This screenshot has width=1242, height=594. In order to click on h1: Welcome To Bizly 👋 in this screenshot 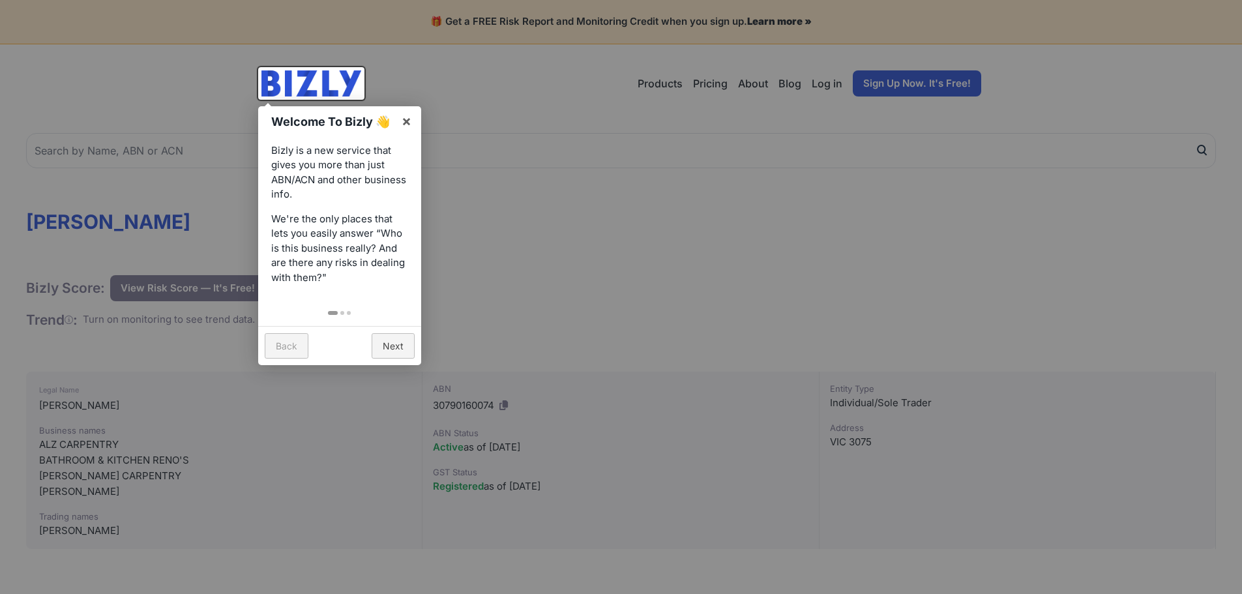, I will do `click(333, 121)`.